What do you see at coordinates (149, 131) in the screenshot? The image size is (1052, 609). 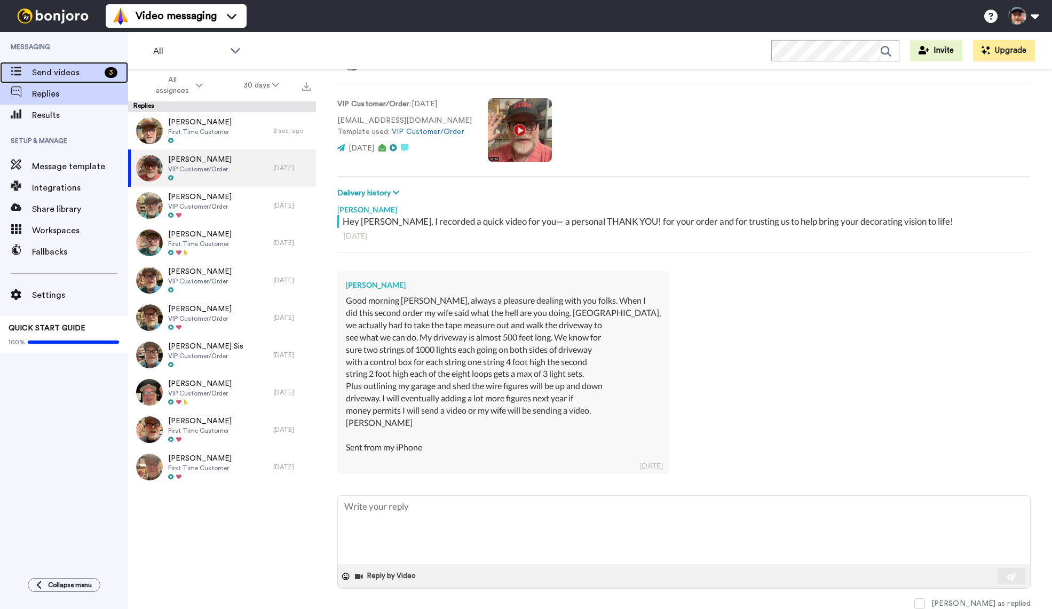 I see `img: 59057fe9-f542-4bff-97c4-df1a8094f83e-thumb.jpg` at bounding box center [149, 131].